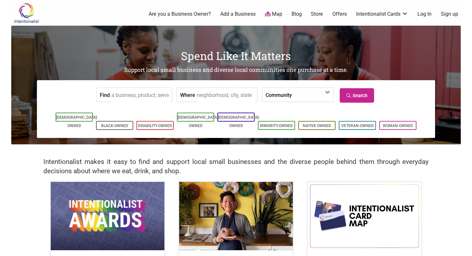 The height and width of the screenshot is (256, 472). What do you see at coordinates (226, 95) in the screenshot?
I see `input: neighborhood, city, state` at bounding box center [226, 95].